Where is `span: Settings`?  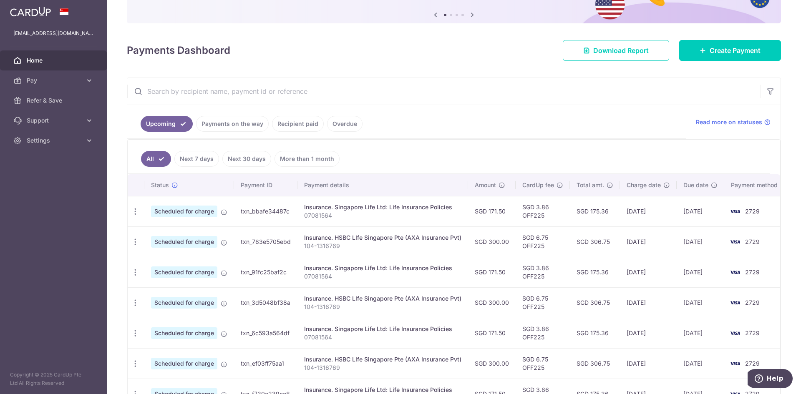
span: Settings is located at coordinates (54, 141).